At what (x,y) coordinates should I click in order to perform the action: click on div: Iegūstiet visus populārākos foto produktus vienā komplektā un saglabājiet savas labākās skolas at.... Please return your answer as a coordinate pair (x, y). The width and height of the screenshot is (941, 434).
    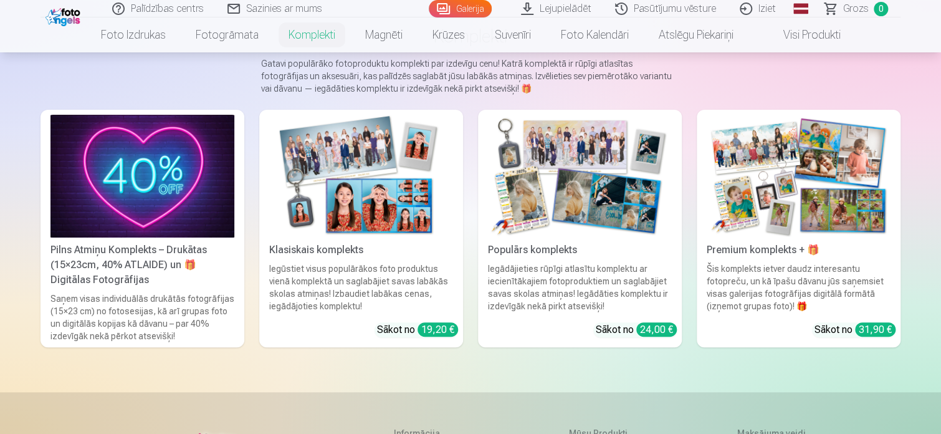
    Looking at the image, I should click on (361, 287).